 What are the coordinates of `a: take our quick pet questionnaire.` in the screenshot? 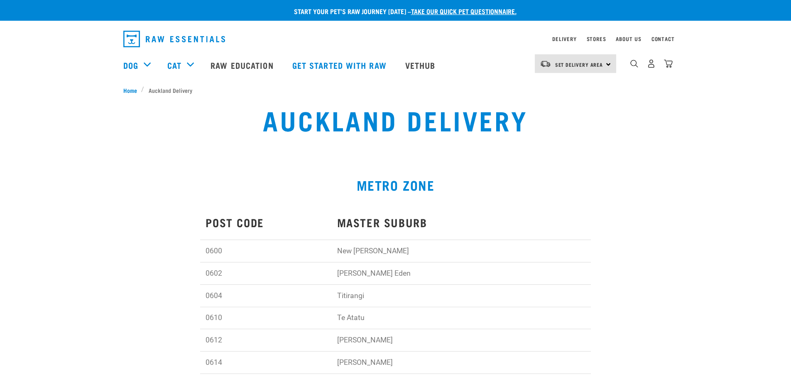 It's located at (464, 11).